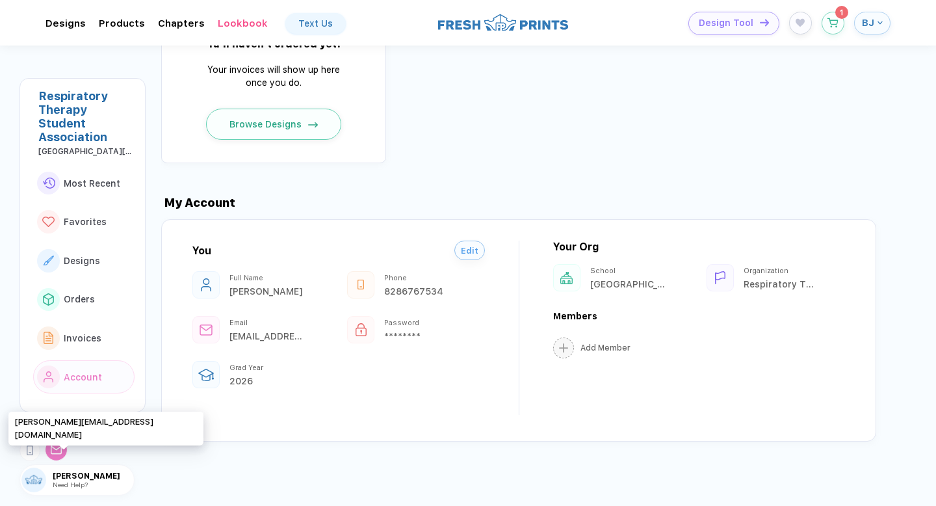 The image size is (936, 506). Describe the element at coordinates (842, 12) in the screenshot. I see `sup: 1` at that location.